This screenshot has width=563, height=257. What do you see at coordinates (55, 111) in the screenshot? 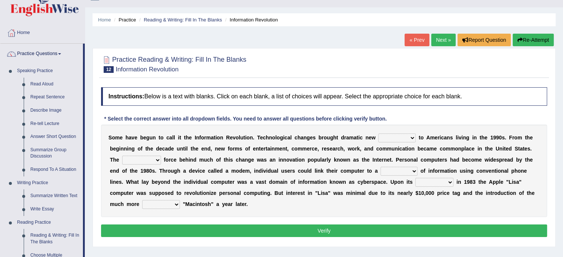
I see `a: Describe Image` at bounding box center [55, 111].